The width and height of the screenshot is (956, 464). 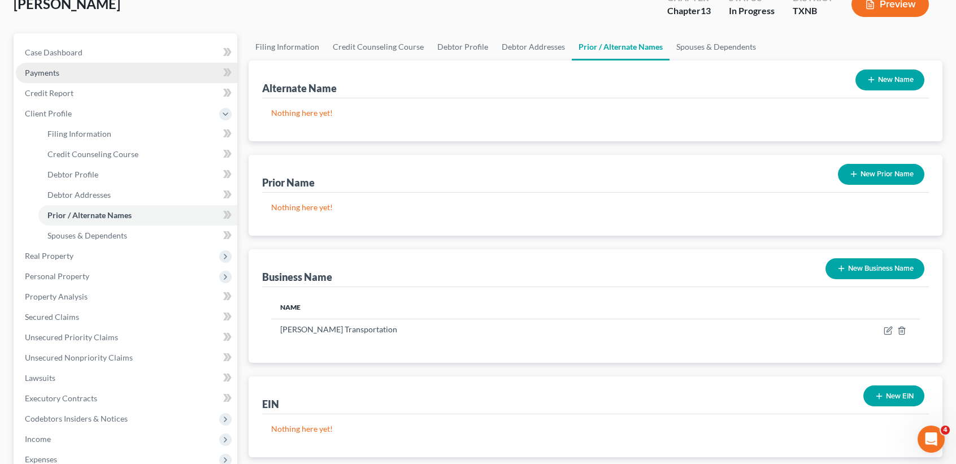 I want to click on span: Payments, so click(x=42, y=72).